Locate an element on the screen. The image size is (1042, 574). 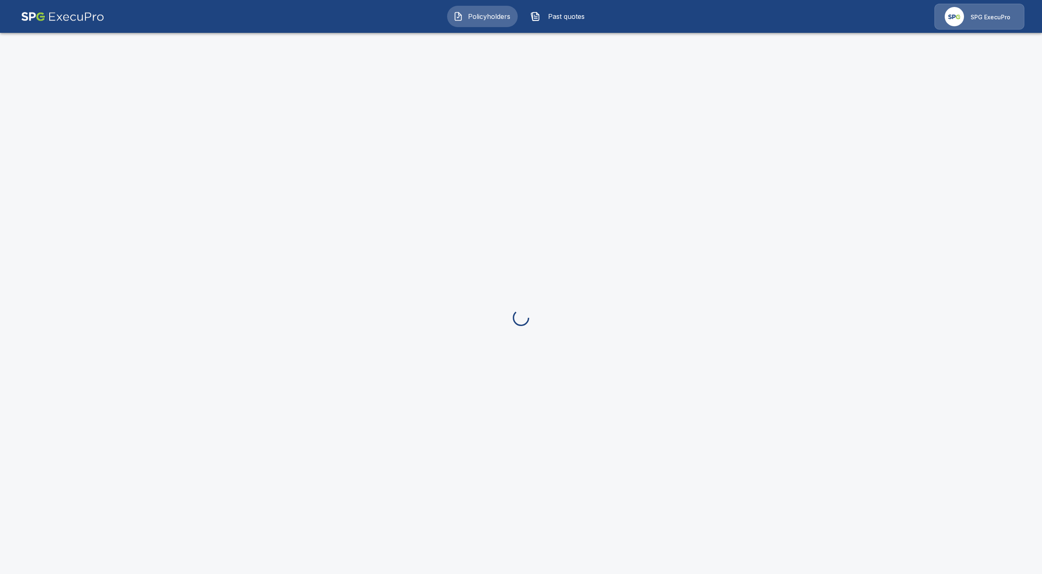
button: Past quotes IconPast quotes is located at coordinates (560, 16).